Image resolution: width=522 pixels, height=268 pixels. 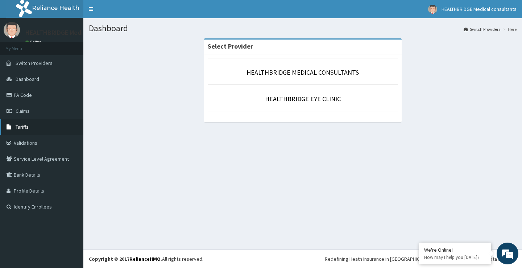 What do you see at coordinates (22, 111) in the screenshot?
I see `span: Claims` at bounding box center [22, 111].